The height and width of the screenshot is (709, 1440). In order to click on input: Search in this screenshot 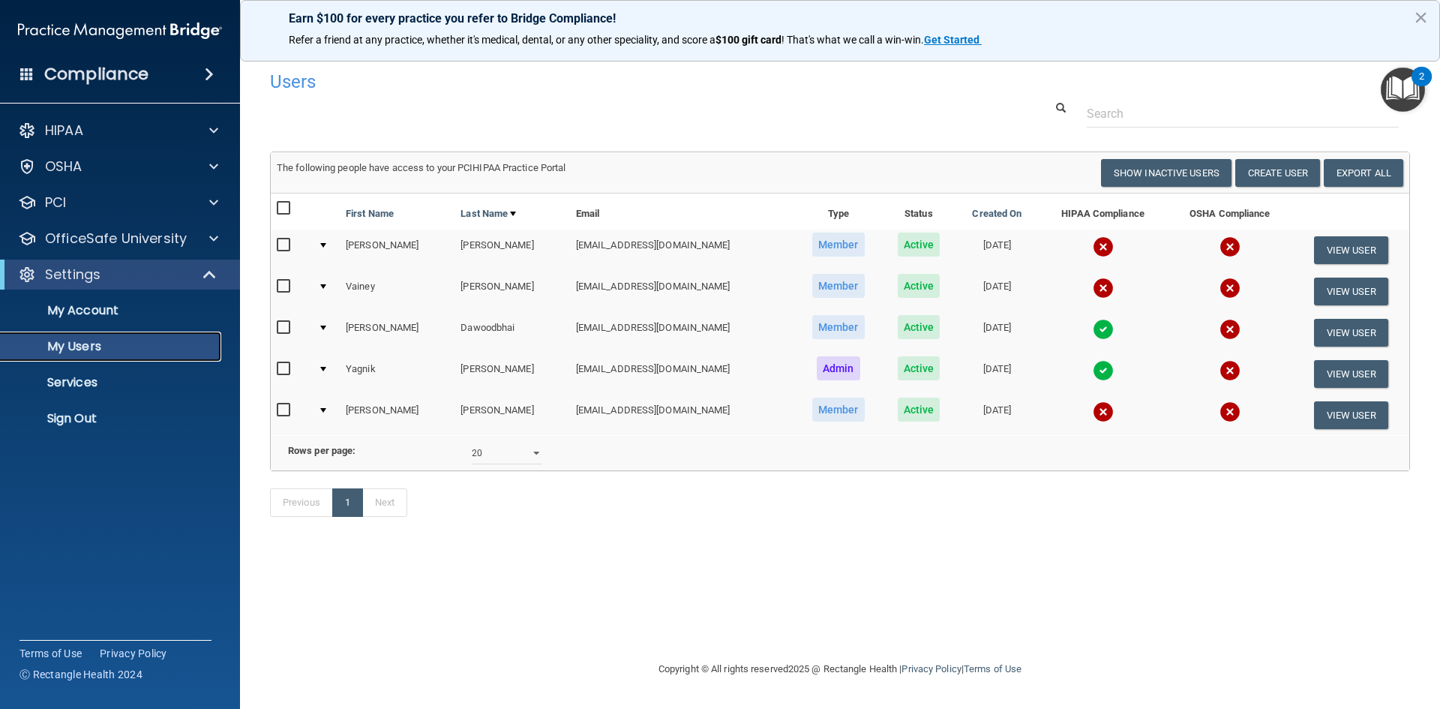, I will do `click(1243, 113)`.